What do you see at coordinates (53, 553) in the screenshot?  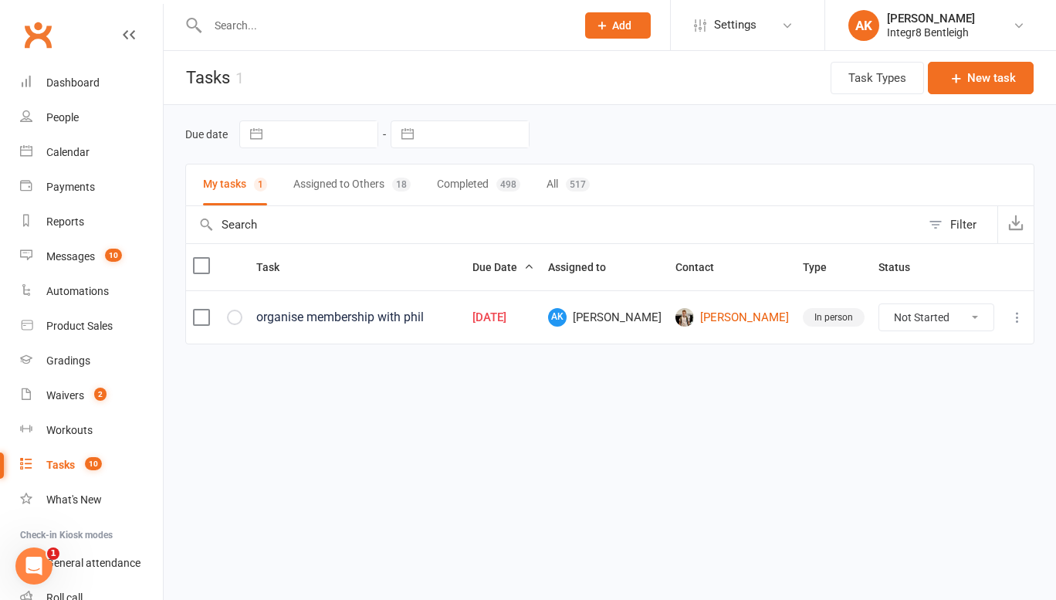 I see `span: 1` at bounding box center [53, 553].